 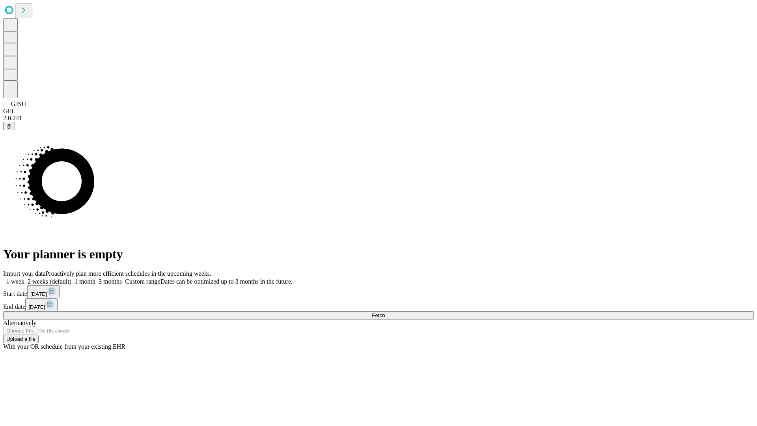 What do you see at coordinates (49, 281) in the screenshot?
I see `span: 2 weeks (default)` at bounding box center [49, 281].